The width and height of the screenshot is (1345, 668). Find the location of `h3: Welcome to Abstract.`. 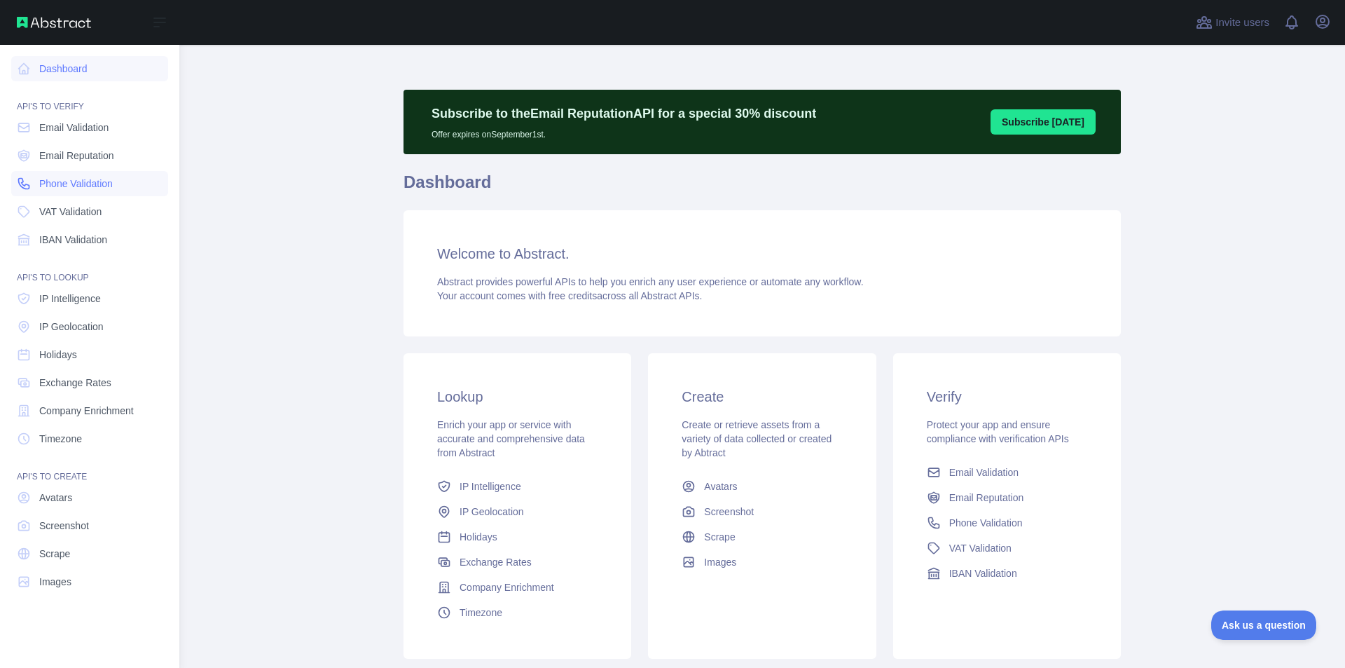

h3: Welcome to Abstract. is located at coordinates (762, 254).